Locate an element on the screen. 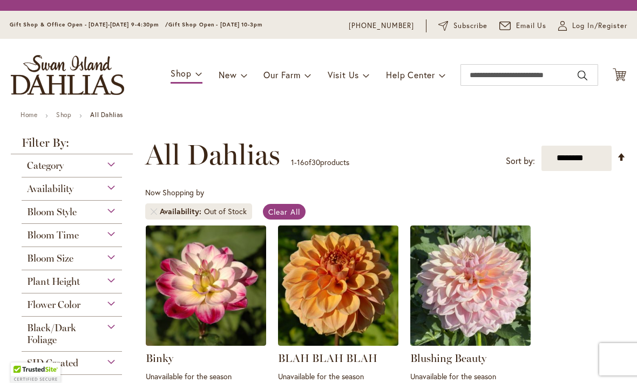  a: Home is located at coordinates (29, 114).